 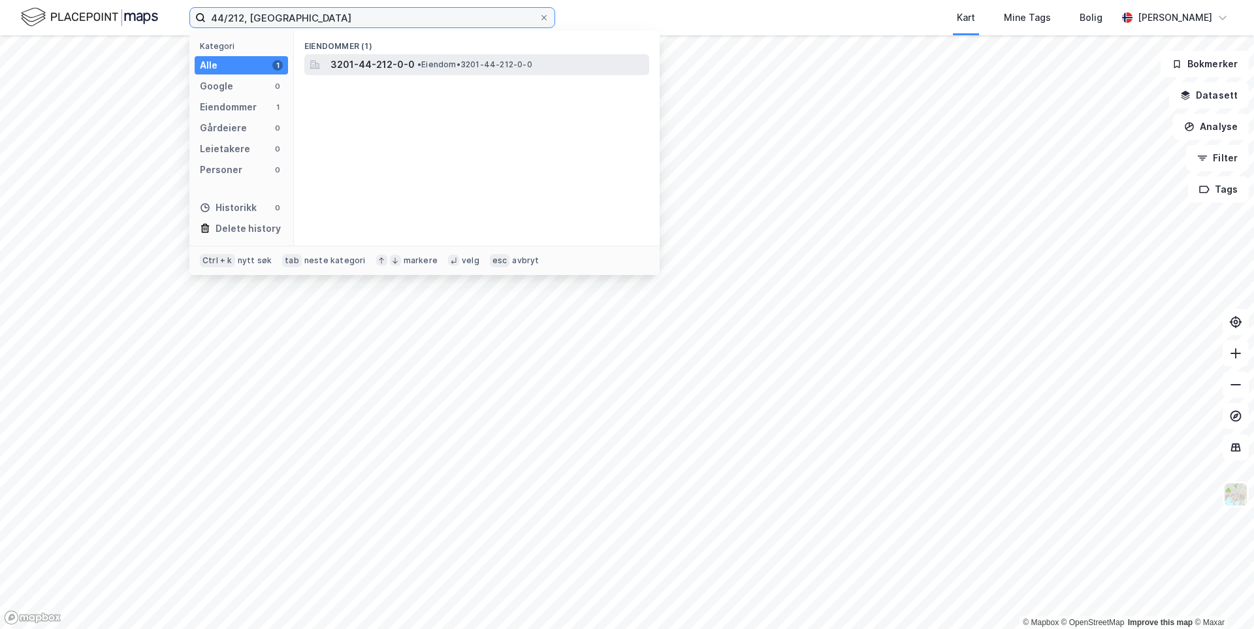 What do you see at coordinates (477, 42) in the screenshot?
I see `div: Eiendommer (1)` at bounding box center [477, 42].